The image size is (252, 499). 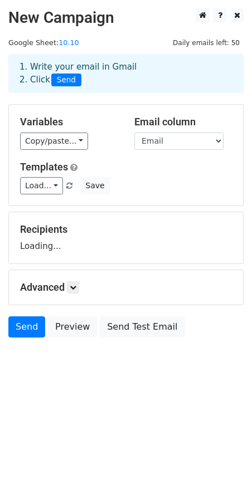 What do you see at coordinates (206, 42) in the screenshot?
I see `a: Daily emails left: 50` at bounding box center [206, 42].